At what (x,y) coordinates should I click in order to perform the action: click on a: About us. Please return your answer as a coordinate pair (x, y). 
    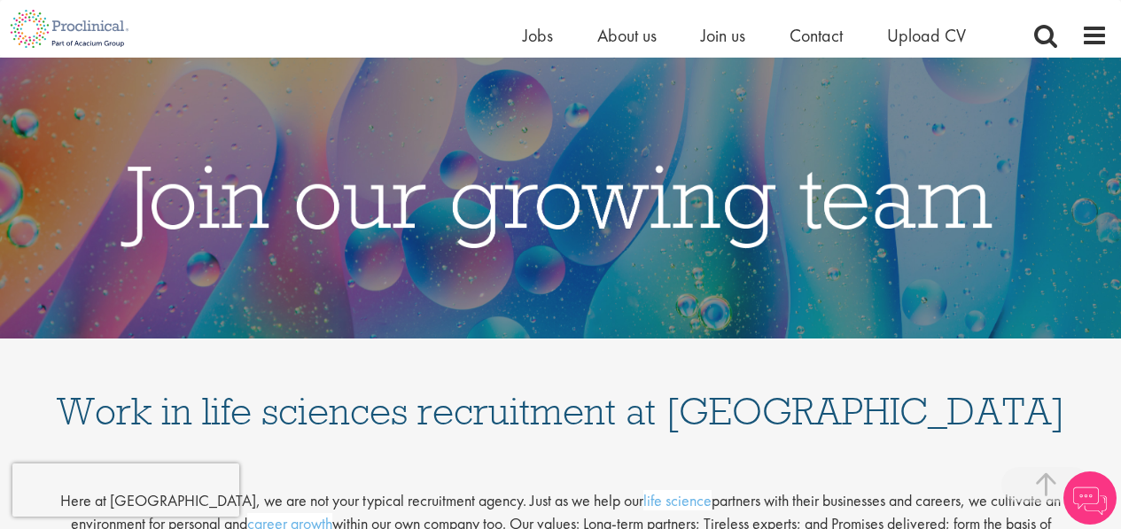
    Looking at the image, I should click on (627, 35).